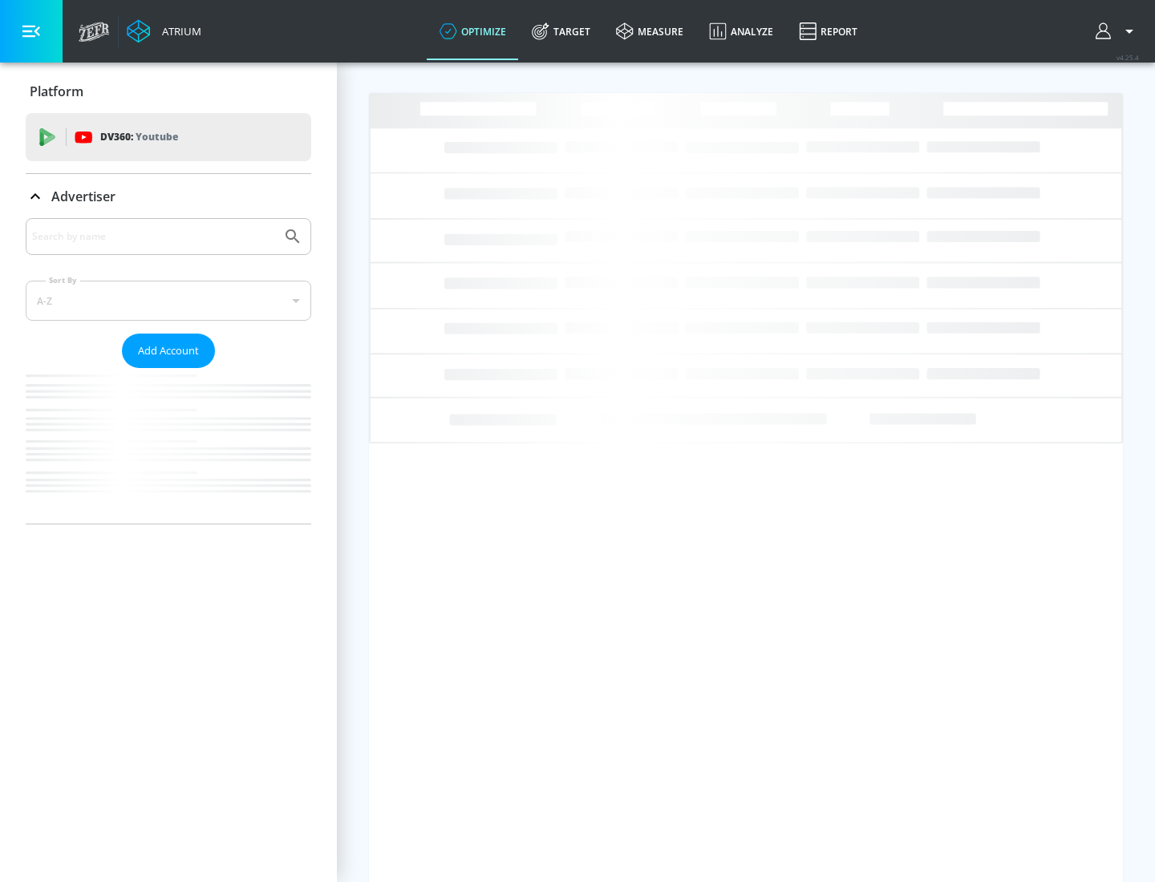 The image size is (1155, 882). I want to click on input: Search by name, so click(153, 237).